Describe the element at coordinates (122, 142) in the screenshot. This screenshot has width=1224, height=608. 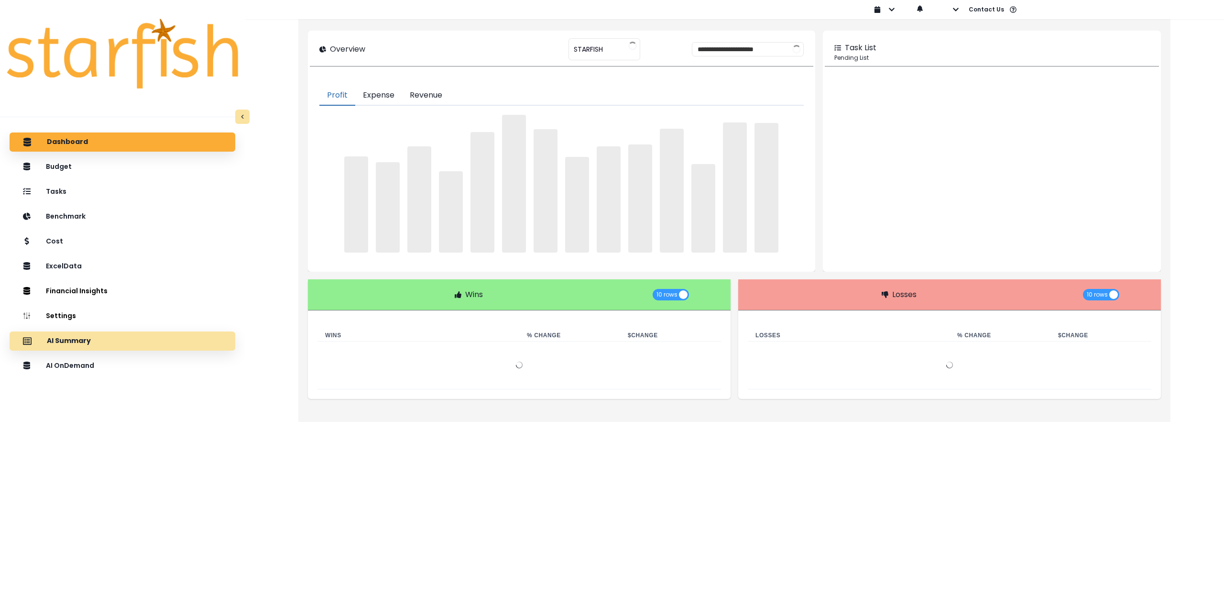
I see `button: Dashboard` at that location.